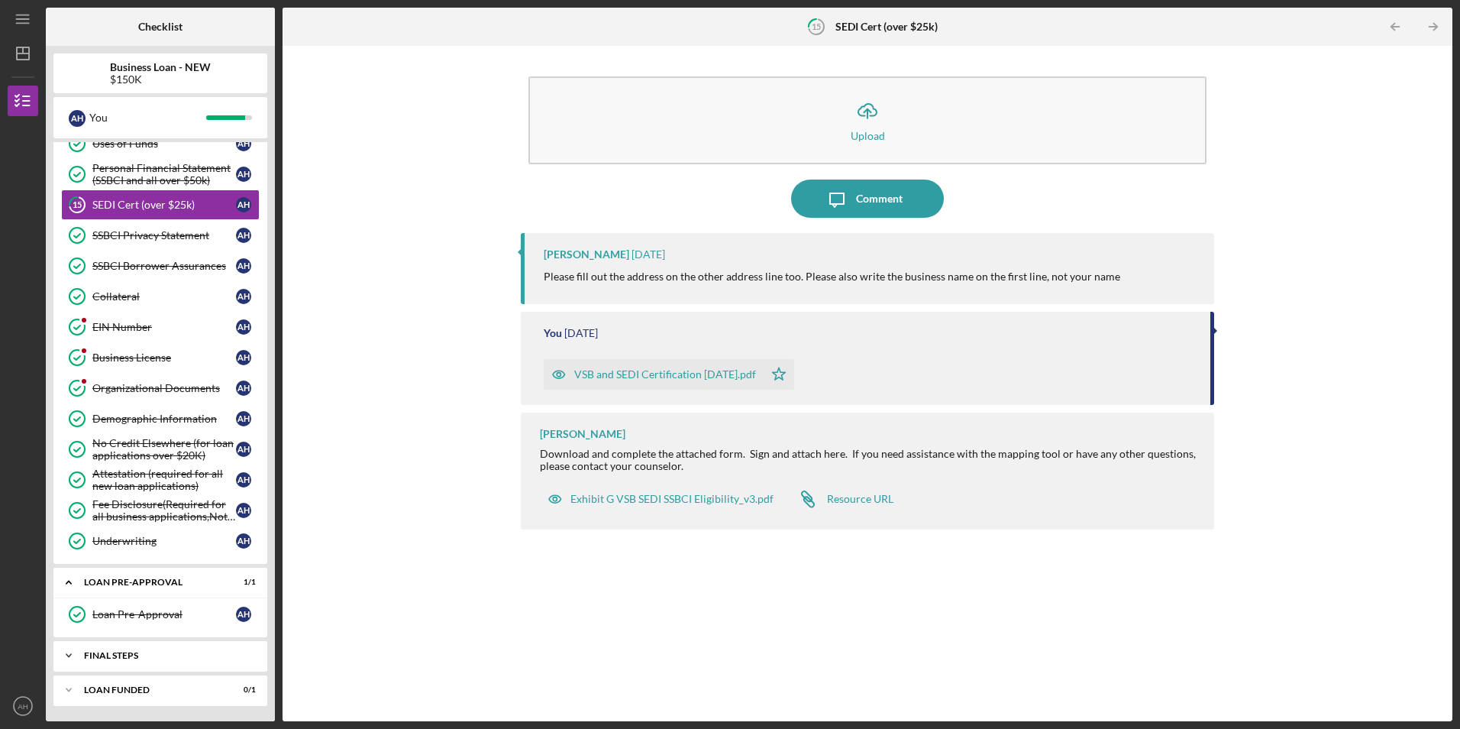  What do you see at coordinates (887, 27) in the screenshot?
I see `b: SEDI Cert (over $25k)` at bounding box center [887, 27].